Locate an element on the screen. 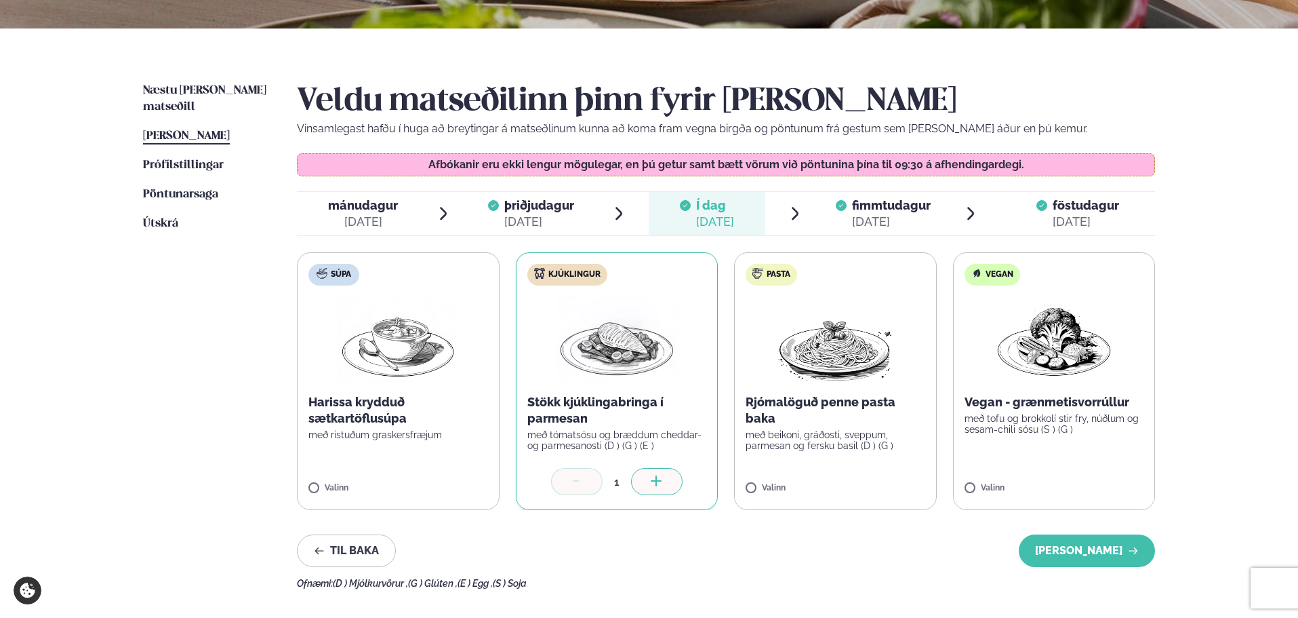 This screenshot has height=618, width=1298. img: Vegan.png is located at coordinates (1054, 340).